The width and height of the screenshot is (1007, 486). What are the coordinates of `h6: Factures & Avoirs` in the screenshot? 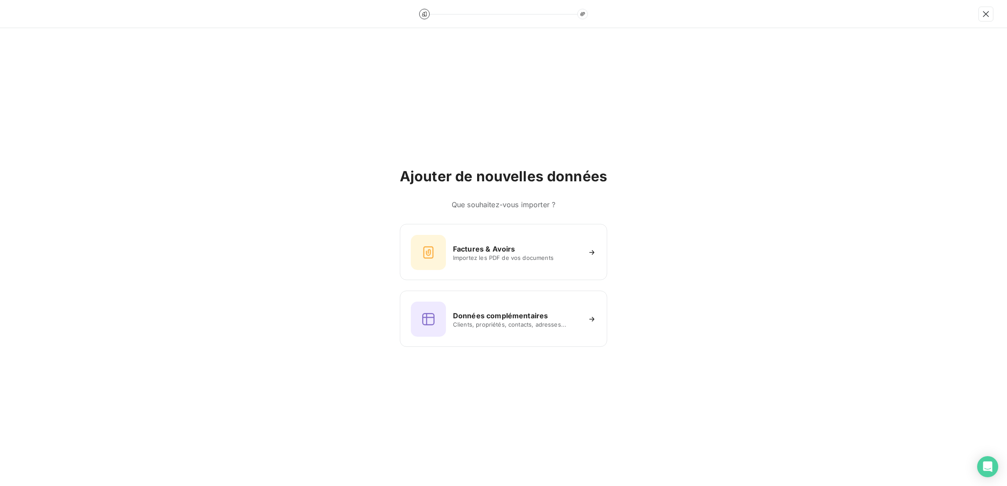 It's located at (484, 249).